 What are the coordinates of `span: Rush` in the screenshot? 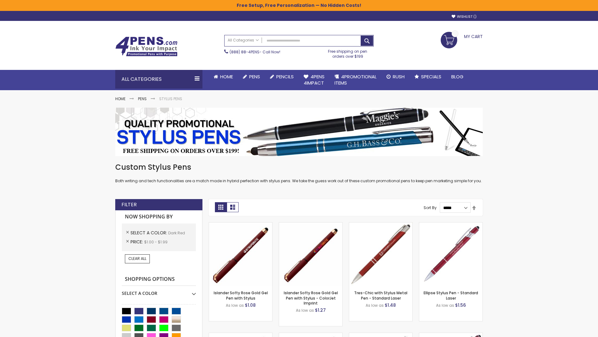 It's located at (399, 76).